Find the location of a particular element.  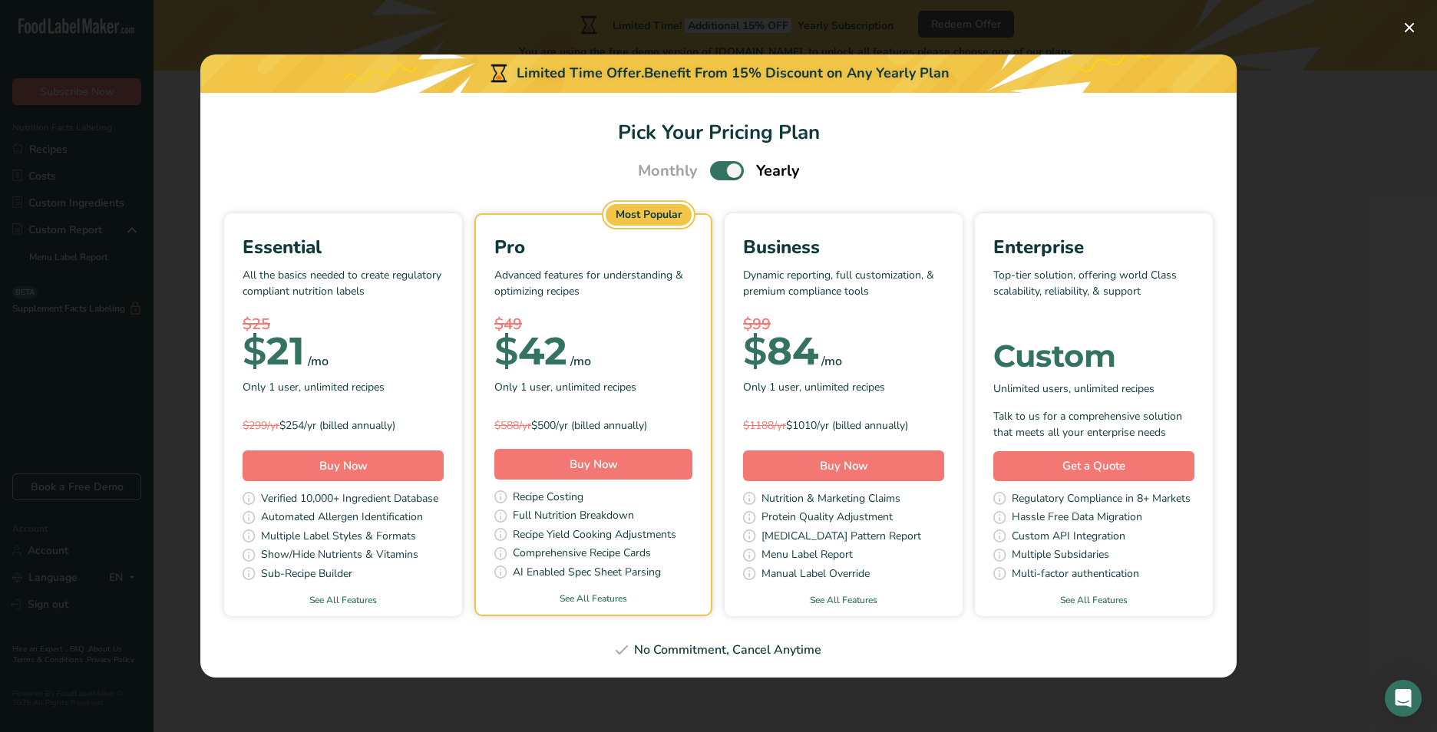

span: Menu Label Report is located at coordinates (807, 556).